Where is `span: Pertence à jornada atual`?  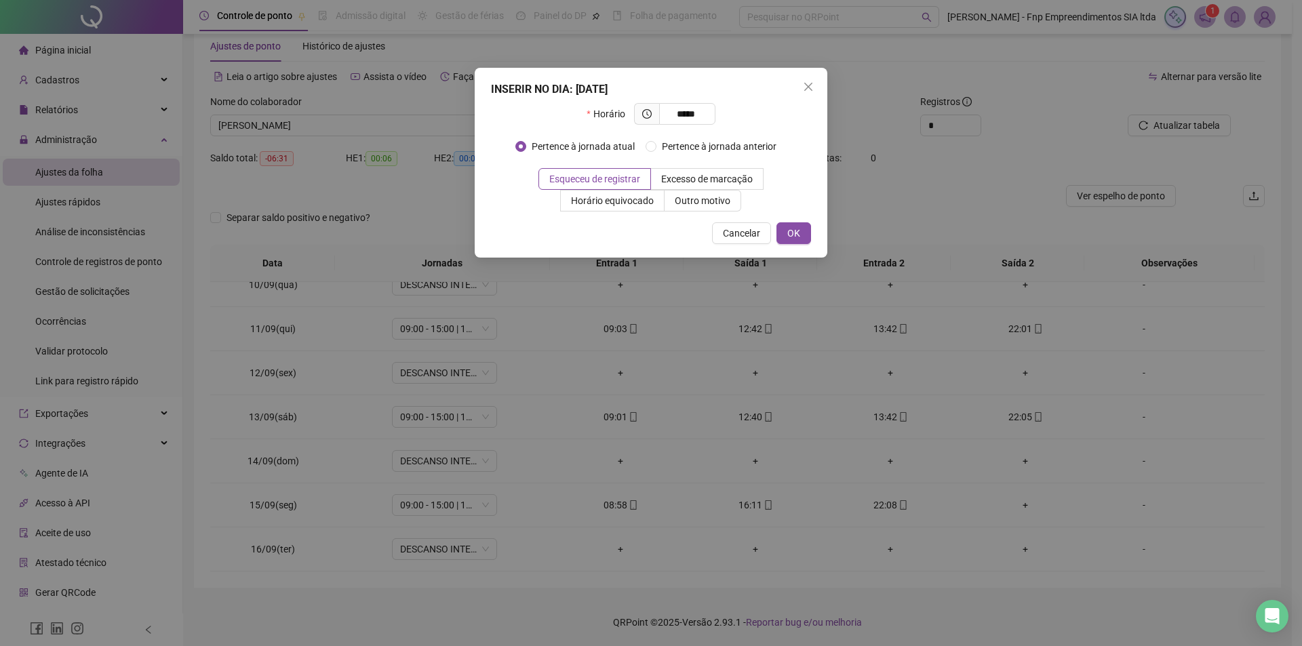 span: Pertence à jornada atual is located at coordinates (583, 146).